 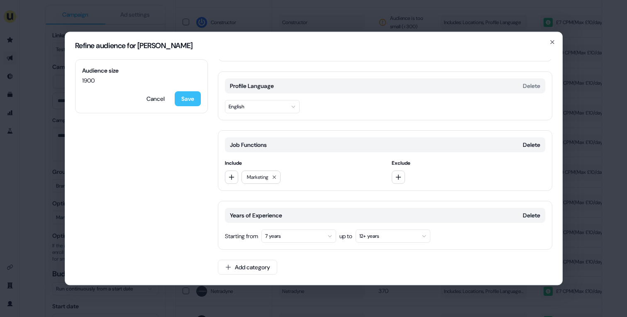 I want to click on span: Audience size, so click(x=142, y=71).